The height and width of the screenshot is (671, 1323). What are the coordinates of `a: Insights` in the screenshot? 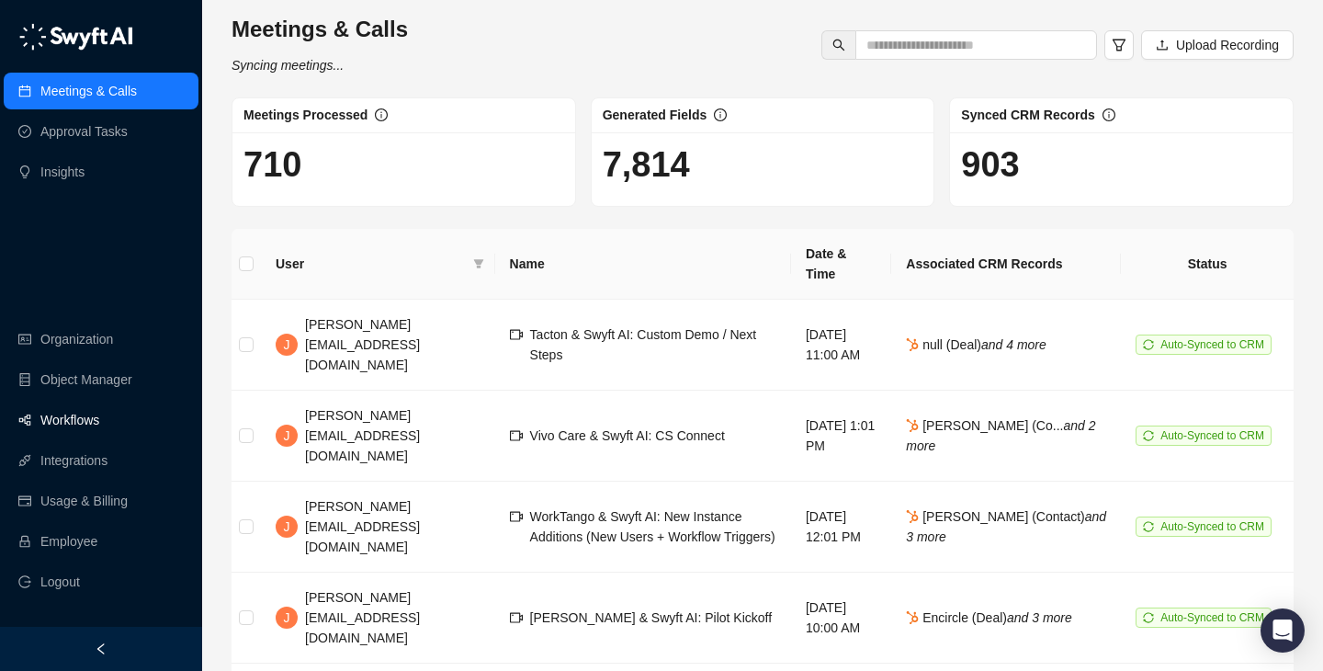 It's located at (62, 172).